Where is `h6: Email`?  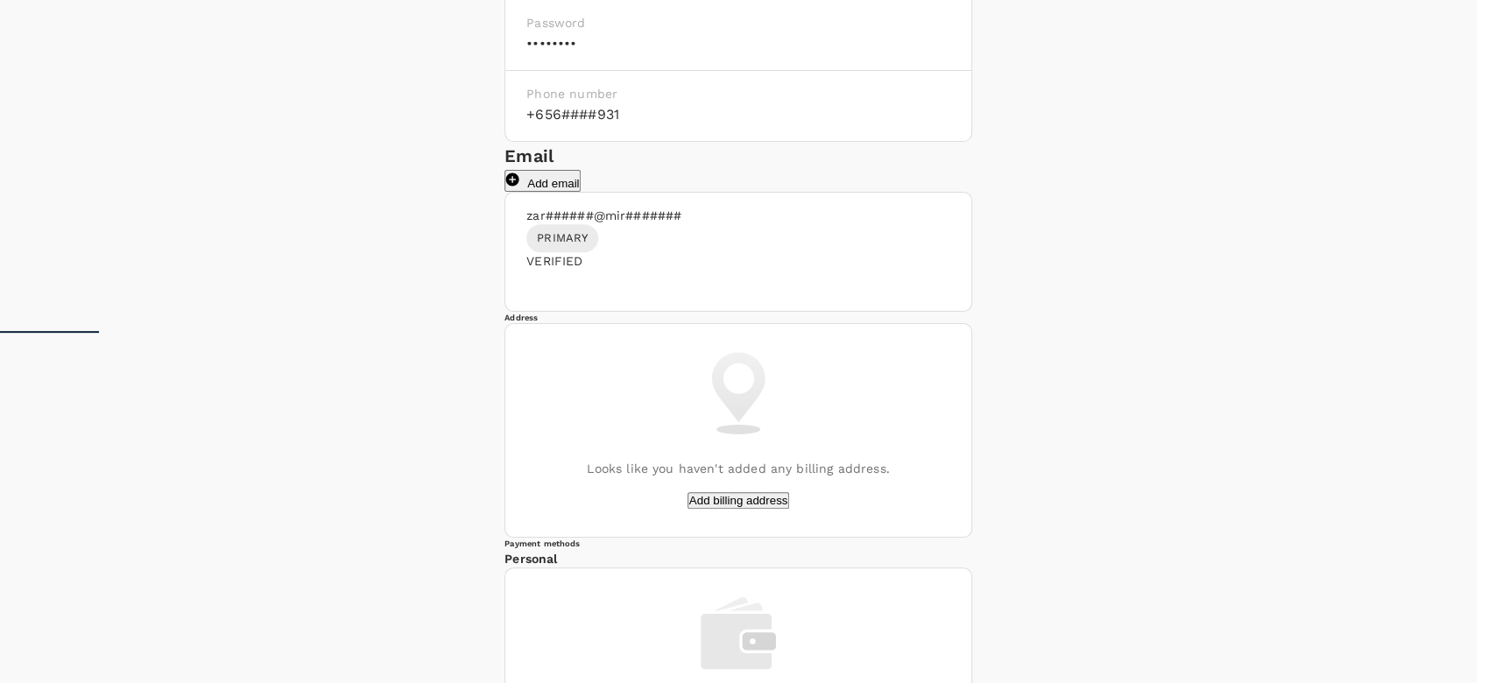 h6: Email is located at coordinates (738, 156).